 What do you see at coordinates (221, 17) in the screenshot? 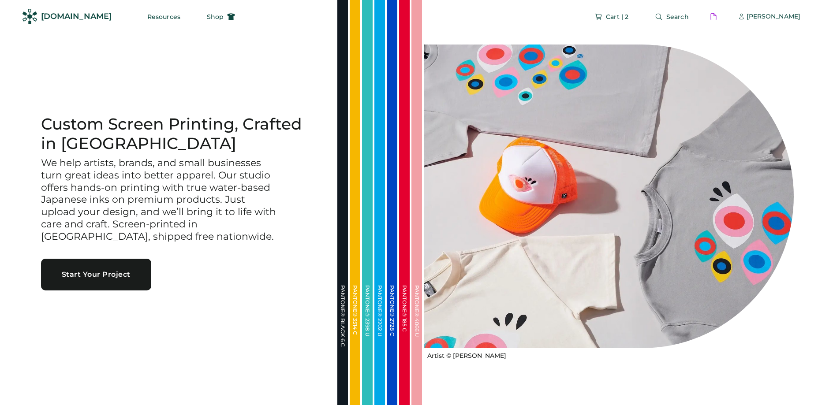
I see `button: Shop` at bounding box center [221, 17].